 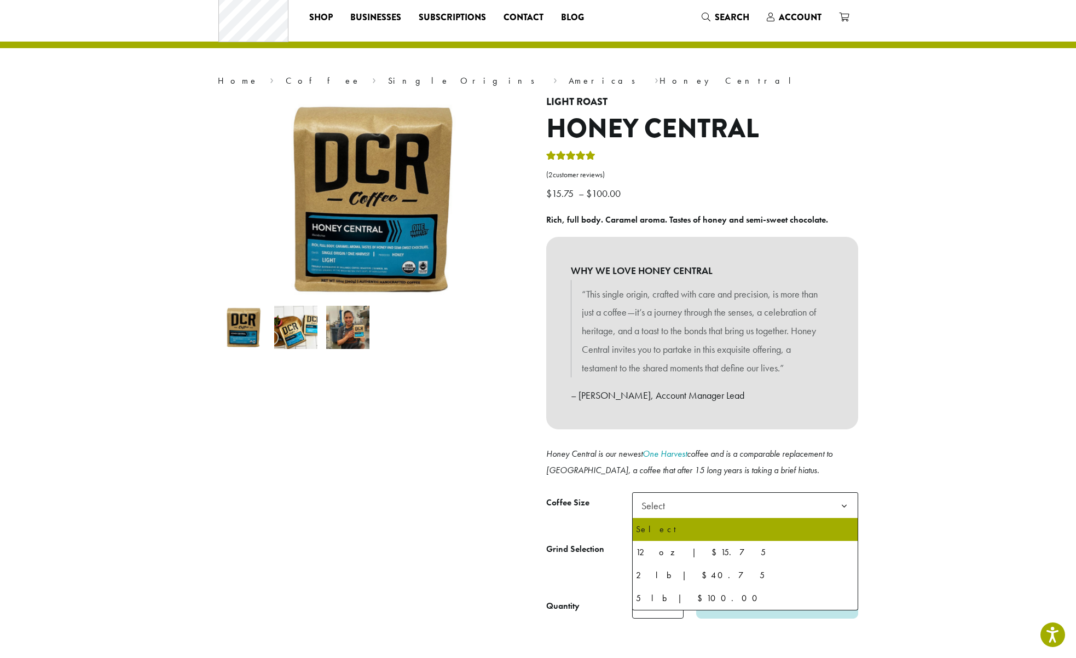 What do you see at coordinates (523, 18) in the screenshot?
I see `span: Contact` at bounding box center [523, 18].